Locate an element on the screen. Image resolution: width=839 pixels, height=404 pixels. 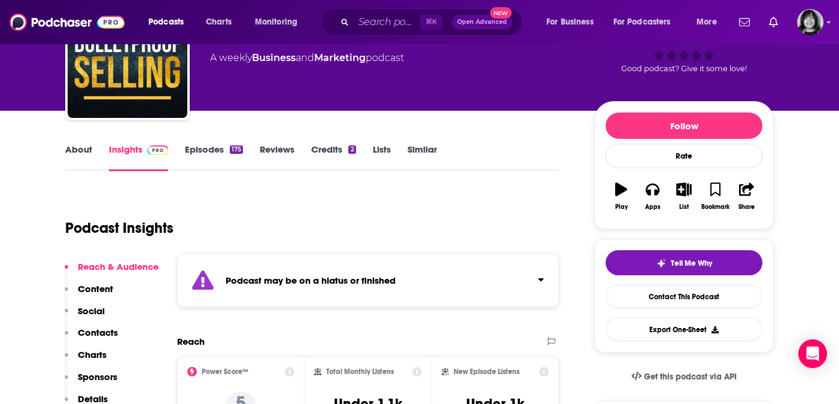
div: A weekly podcast is located at coordinates (307, 58).